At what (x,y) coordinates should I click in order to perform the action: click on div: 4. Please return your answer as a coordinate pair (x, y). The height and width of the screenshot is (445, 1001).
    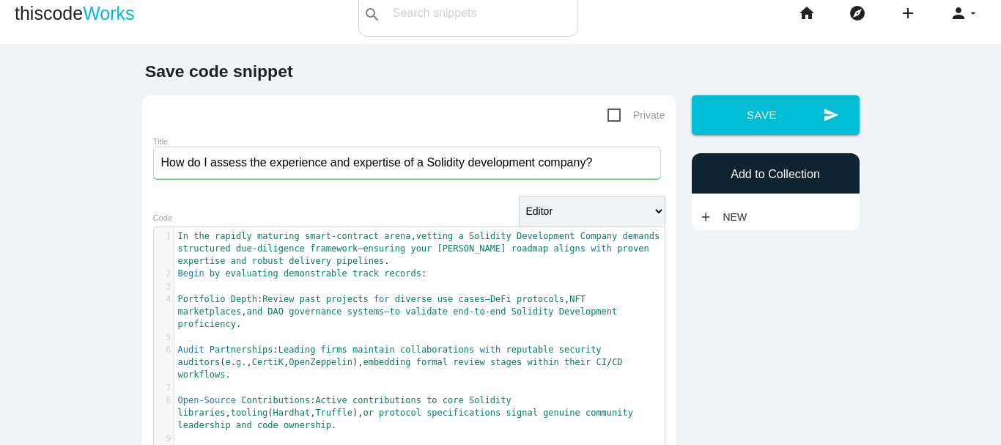
    Looking at the image, I should click on (163, 299).